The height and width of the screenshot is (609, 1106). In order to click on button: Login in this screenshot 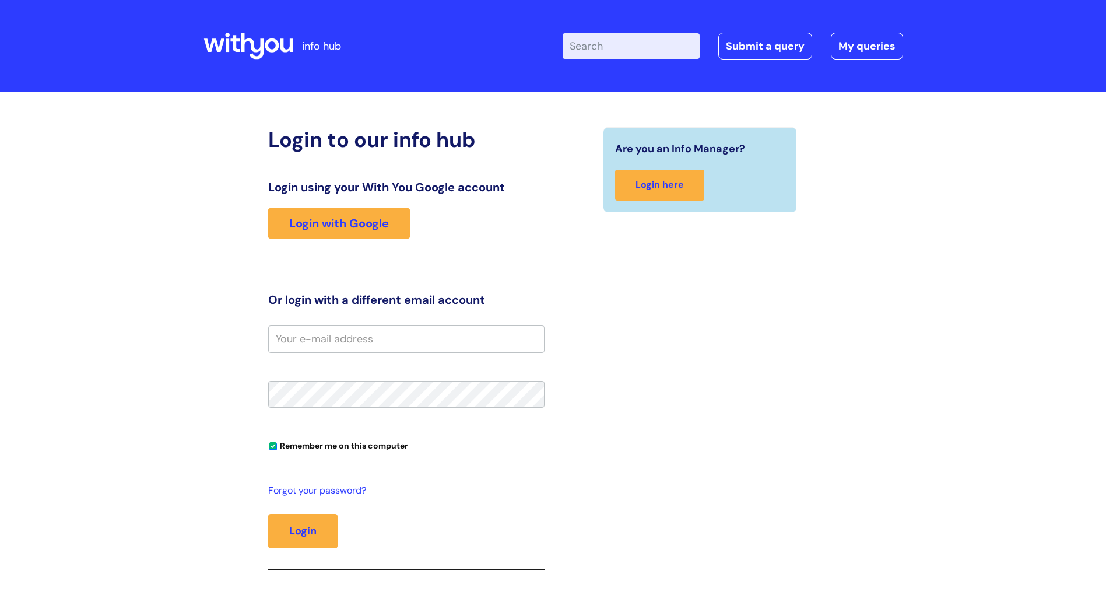, I will do `click(303, 531)`.